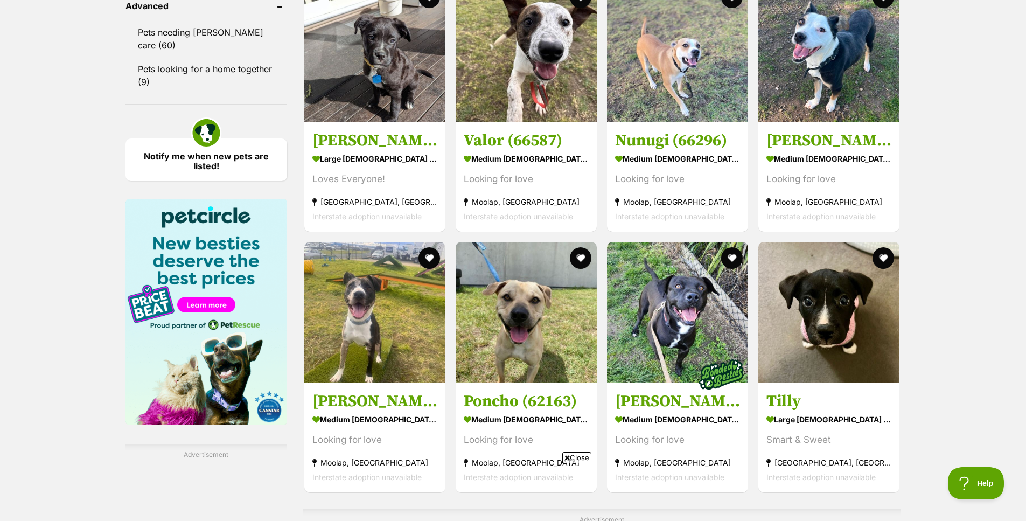 The width and height of the screenshot is (1026, 521). I want to click on header: Advanced, so click(206, 6).